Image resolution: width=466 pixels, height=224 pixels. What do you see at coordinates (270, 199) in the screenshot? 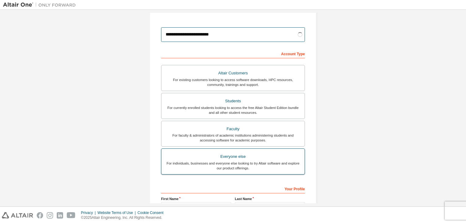
I see `label: Last Name` at bounding box center [270, 199].